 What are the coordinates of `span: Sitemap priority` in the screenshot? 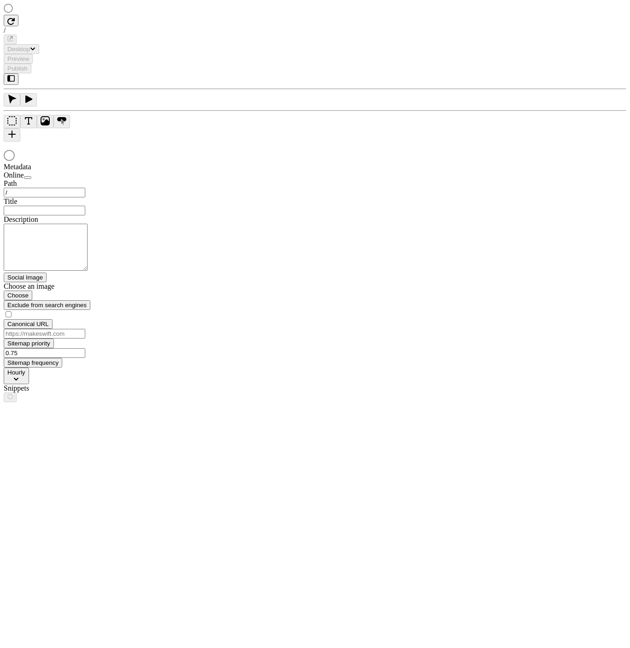 It's located at (29, 343).